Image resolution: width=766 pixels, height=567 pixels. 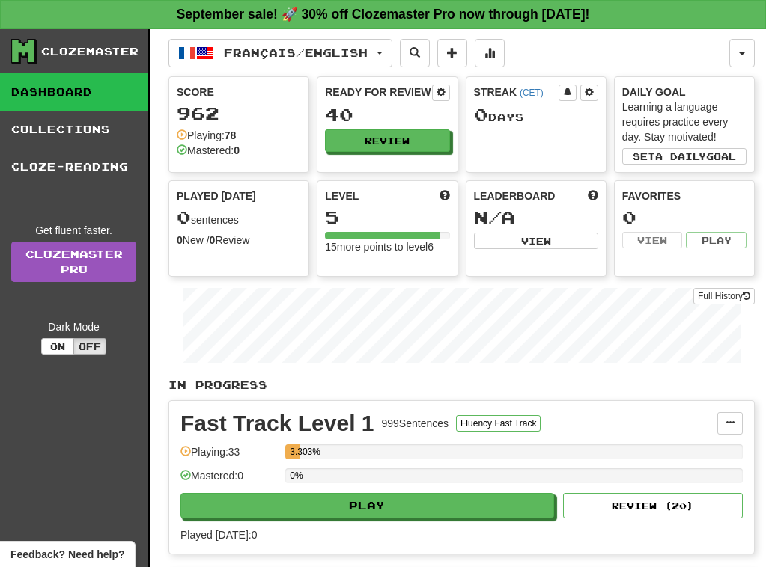 I want to click on button: Review, so click(x=387, y=141).